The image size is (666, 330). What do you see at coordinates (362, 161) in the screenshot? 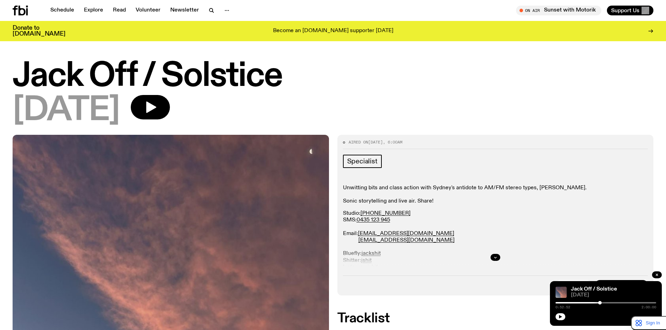
I see `a: Specialist` at bounding box center [362, 161].